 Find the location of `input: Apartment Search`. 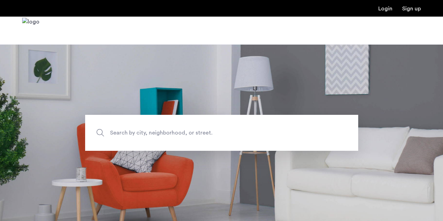

input: Apartment Search is located at coordinates (222, 133).